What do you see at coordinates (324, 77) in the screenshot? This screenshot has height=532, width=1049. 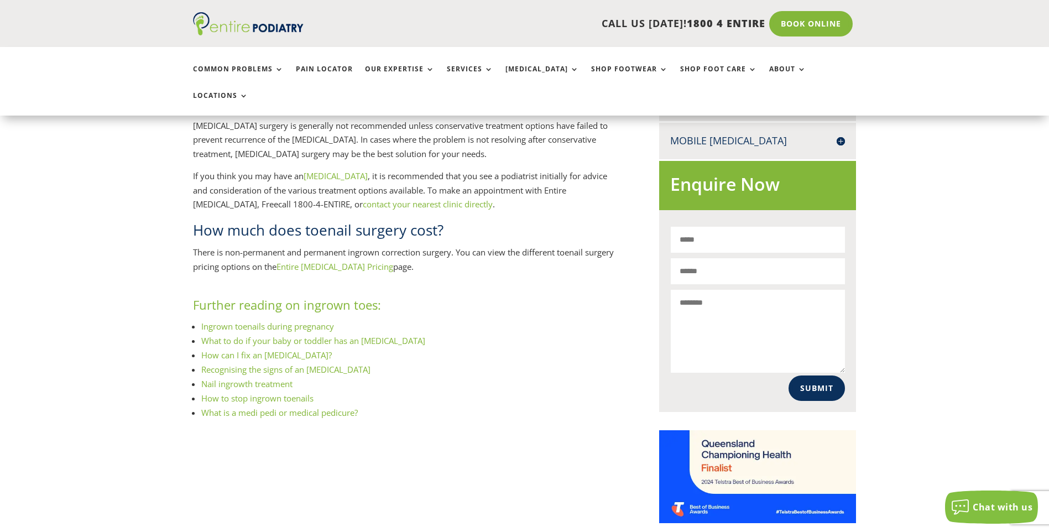 I see `a: Pain Locator` at bounding box center [324, 77].